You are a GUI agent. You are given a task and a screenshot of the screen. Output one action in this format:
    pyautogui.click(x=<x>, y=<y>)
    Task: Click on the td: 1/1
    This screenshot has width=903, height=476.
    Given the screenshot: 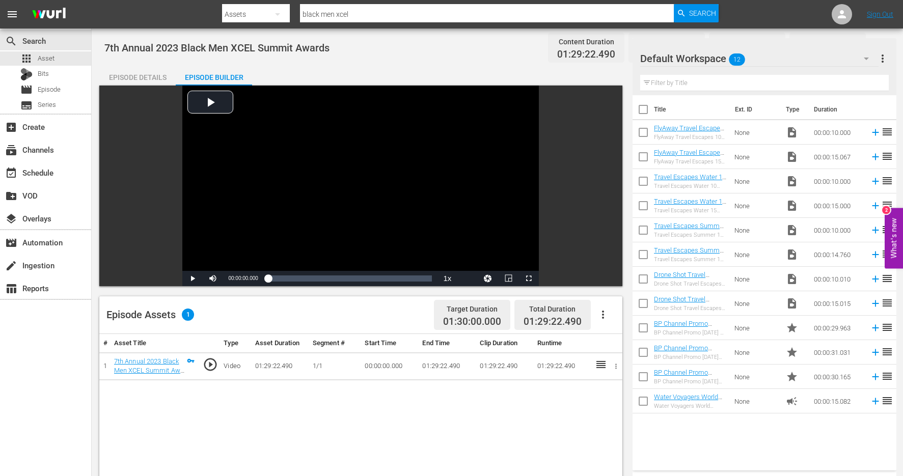 What is the action you would take?
    pyautogui.click(x=334, y=366)
    